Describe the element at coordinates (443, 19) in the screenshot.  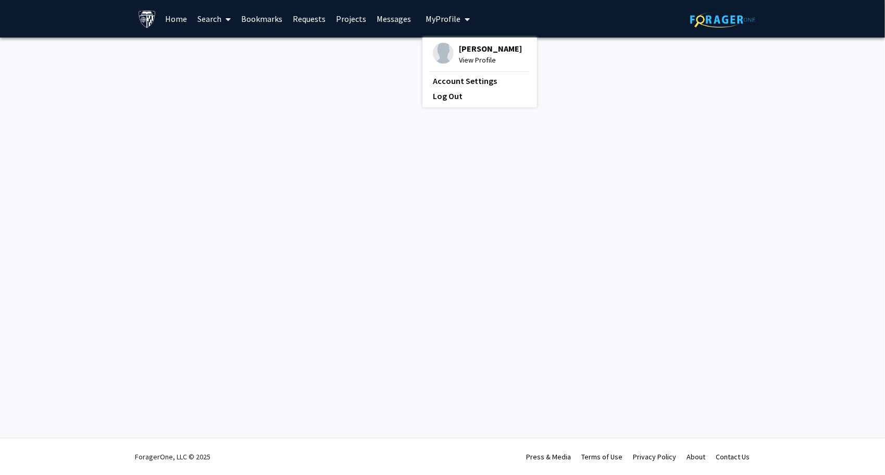
I see `span: My Profile` at that location.